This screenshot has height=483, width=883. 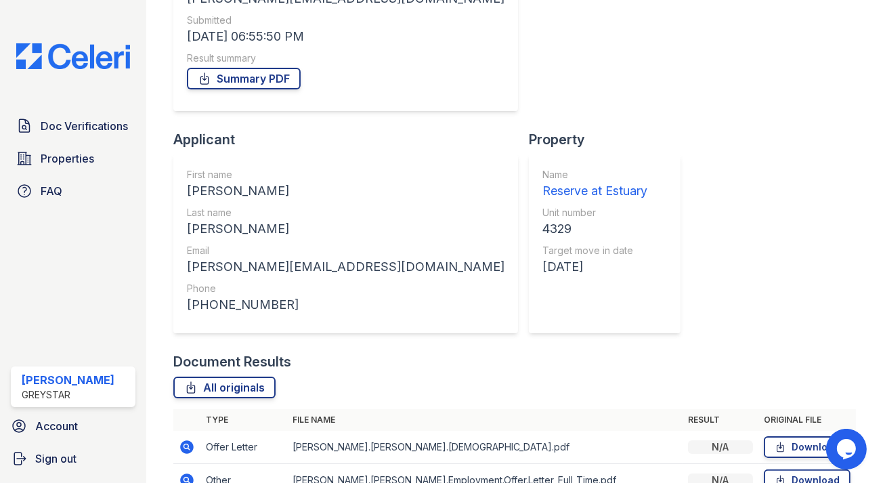 What do you see at coordinates (345, 288) in the screenshot?
I see `div: Phone` at bounding box center [345, 288].